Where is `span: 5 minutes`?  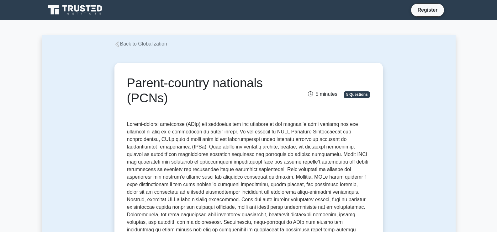 span: 5 minutes is located at coordinates (322, 94).